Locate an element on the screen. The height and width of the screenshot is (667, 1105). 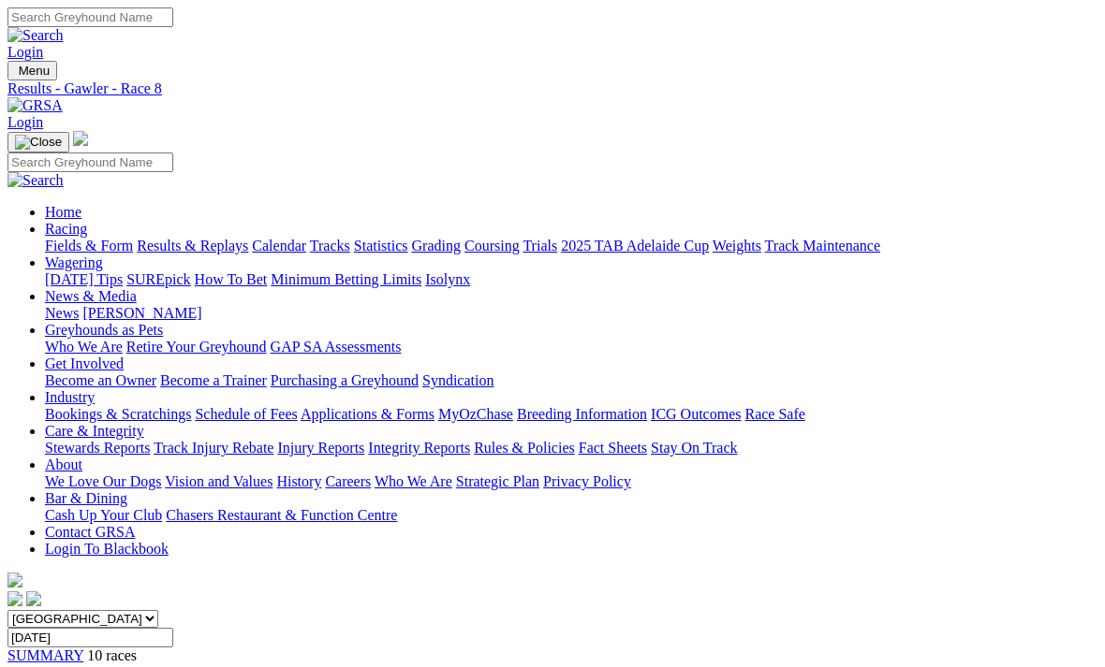
div: Bar & Dining is located at coordinates (571, 516).